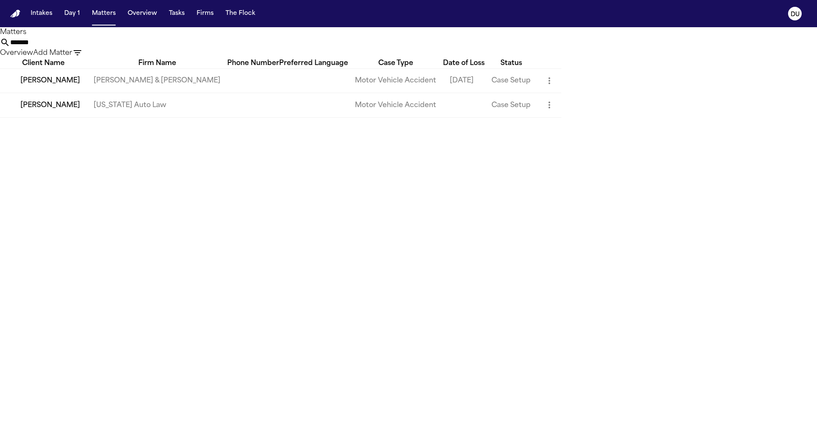 This screenshot has width=817, height=425. What do you see at coordinates (314, 63) in the screenshot?
I see `div: Preferred Language` at bounding box center [314, 63].